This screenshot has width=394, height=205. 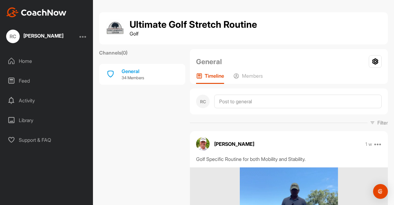 I want to click on label: Channels ( 0 ), so click(x=113, y=53).